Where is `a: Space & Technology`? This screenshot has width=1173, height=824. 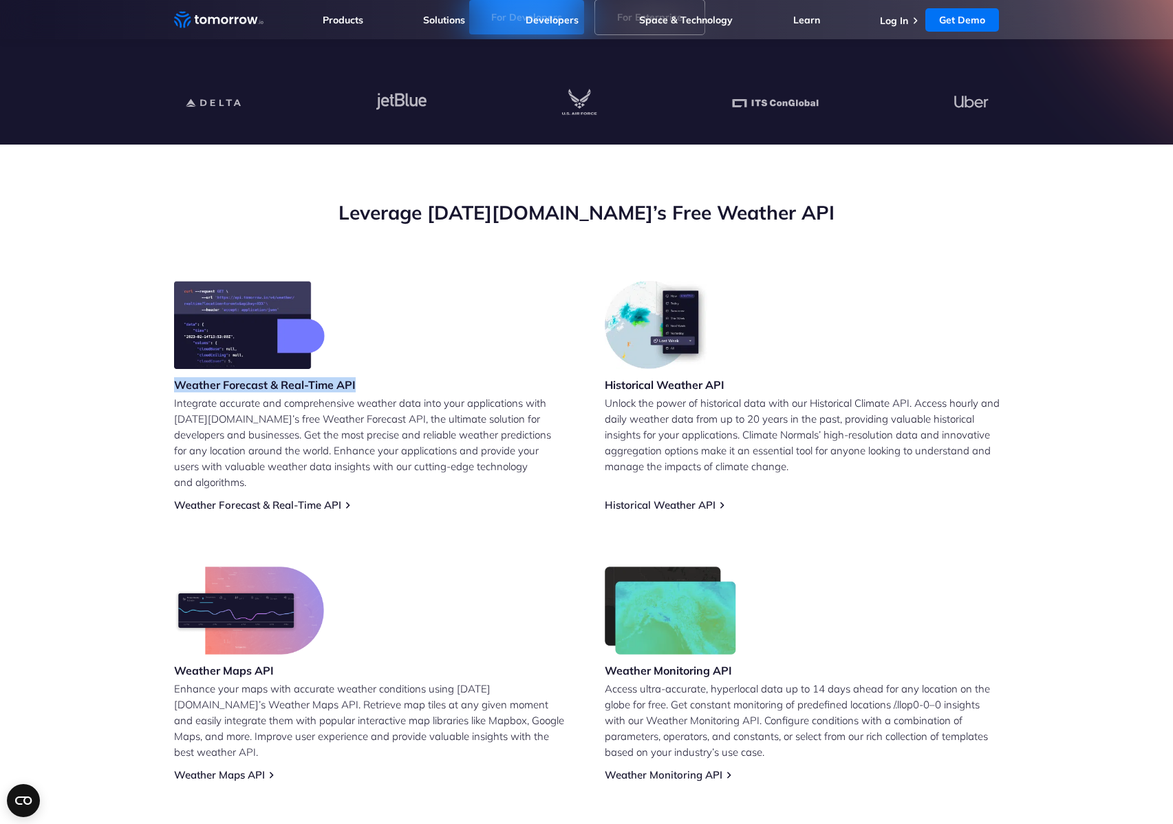 a: Space & Technology is located at coordinates (686, 20).